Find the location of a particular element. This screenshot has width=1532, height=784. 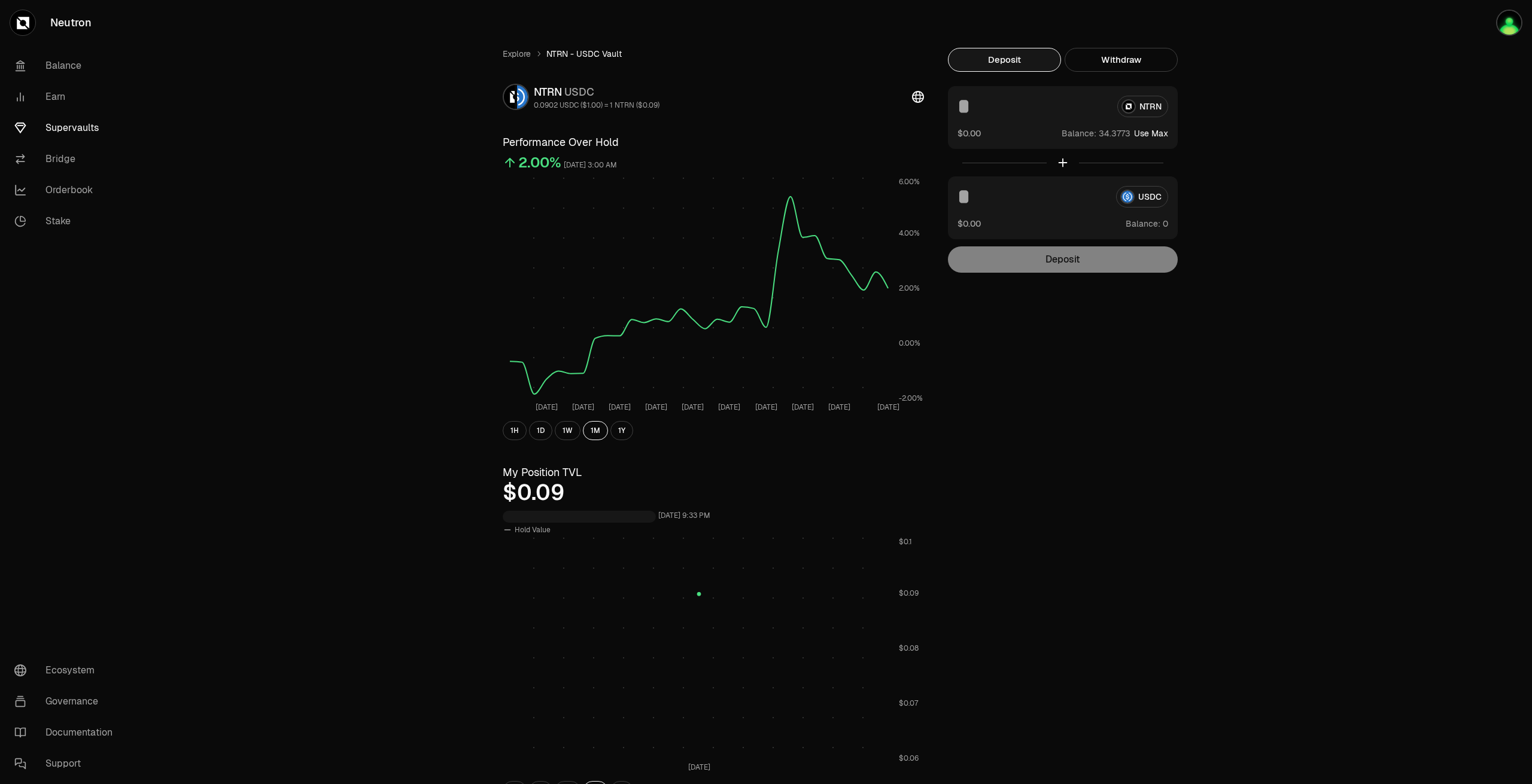

a: Earn is located at coordinates (67, 97).